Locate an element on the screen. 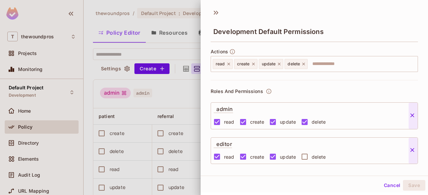 Image resolution: width=428 pixels, height=195 pixels. div: delete is located at coordinates (296, 64).